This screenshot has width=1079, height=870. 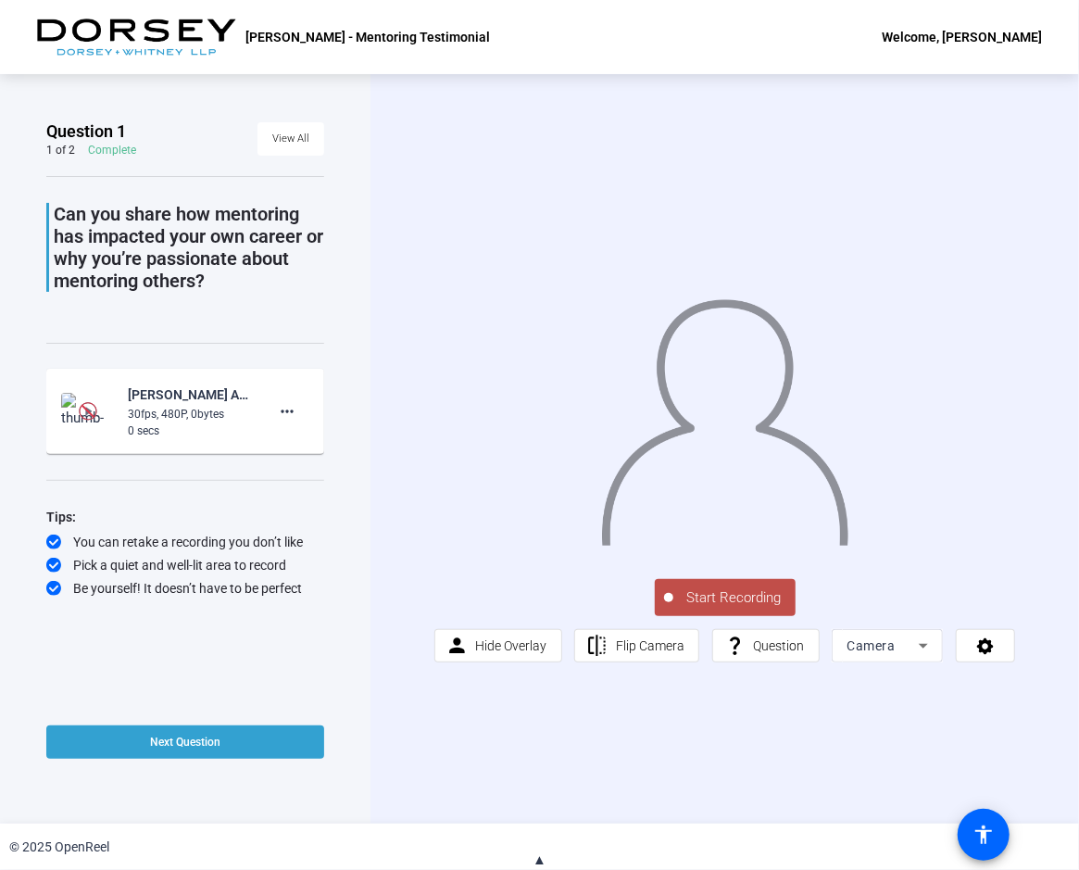 What do you see at coordinates (190, 431) in the screenshot?
I see `div: 0 secs` at bounding box center [190, 431].